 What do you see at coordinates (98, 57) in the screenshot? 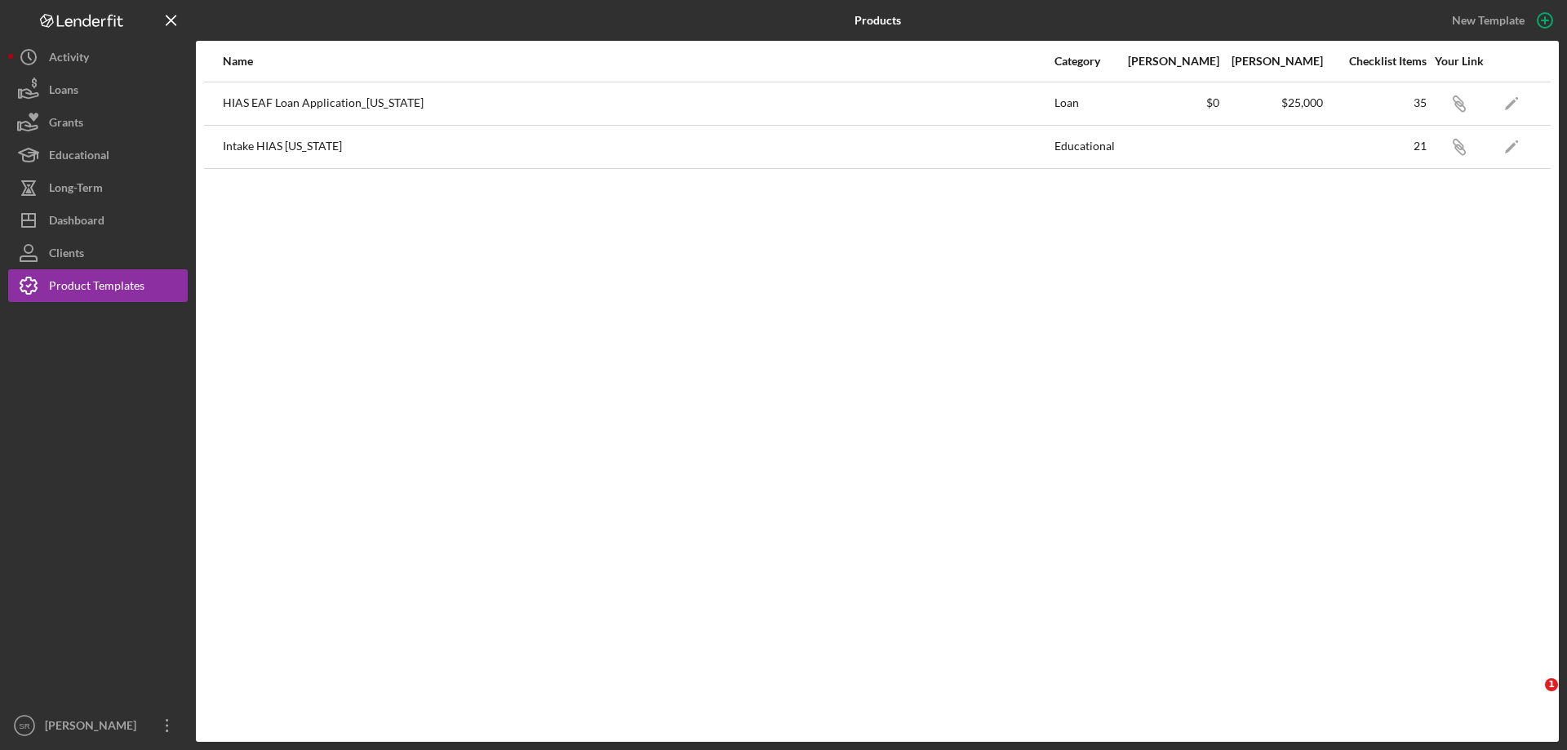
I see `a: Activity` at bounding box center [98, 57].